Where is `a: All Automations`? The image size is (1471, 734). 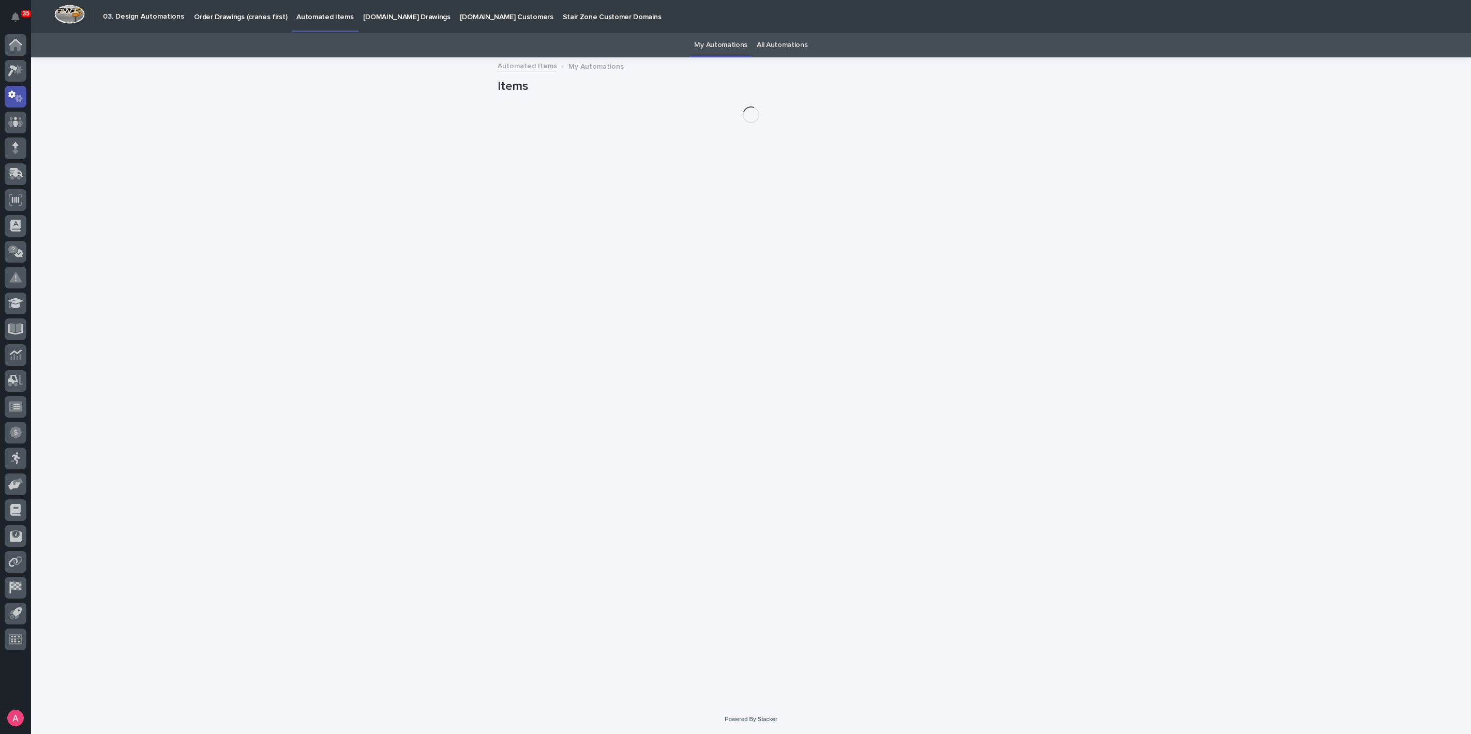
a: All Automations is located at coordinates (782, 45).